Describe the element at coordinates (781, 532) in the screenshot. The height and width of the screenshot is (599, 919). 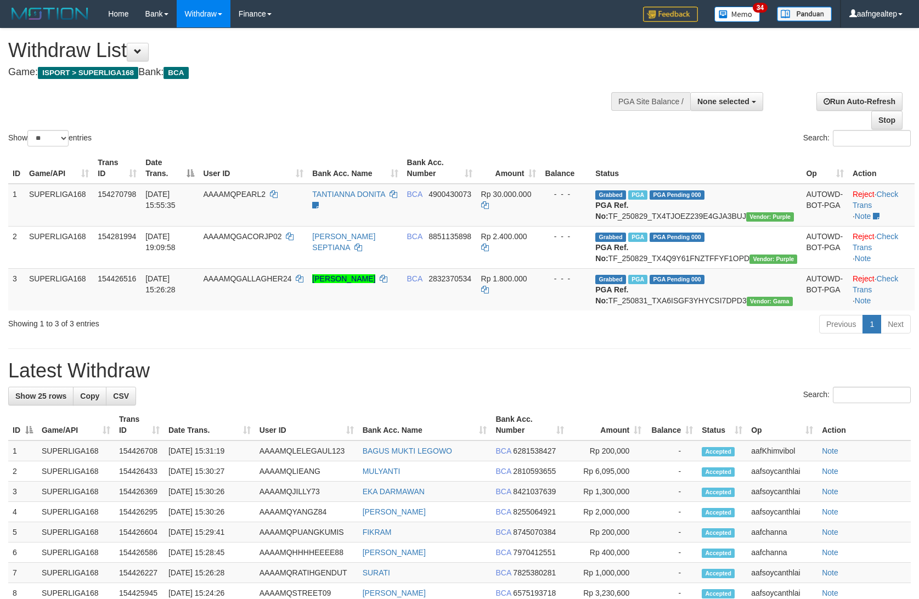
I see `td: aafchanna` at that location.